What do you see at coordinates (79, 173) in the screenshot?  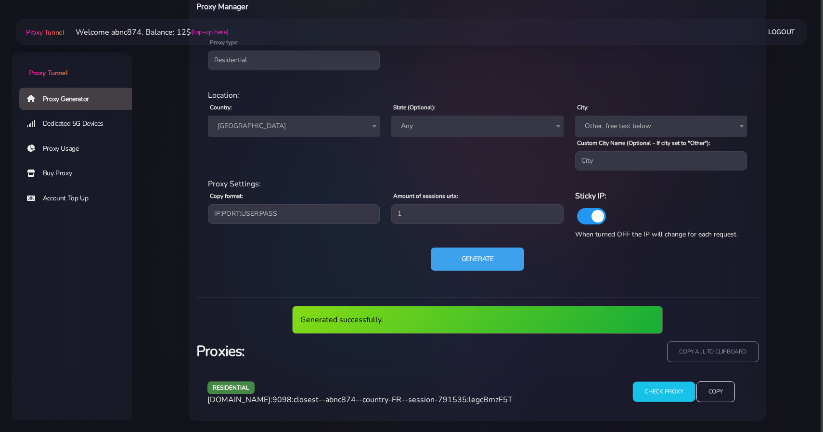 I see `a: Buy Proxy` at bounding box center [79, 173].